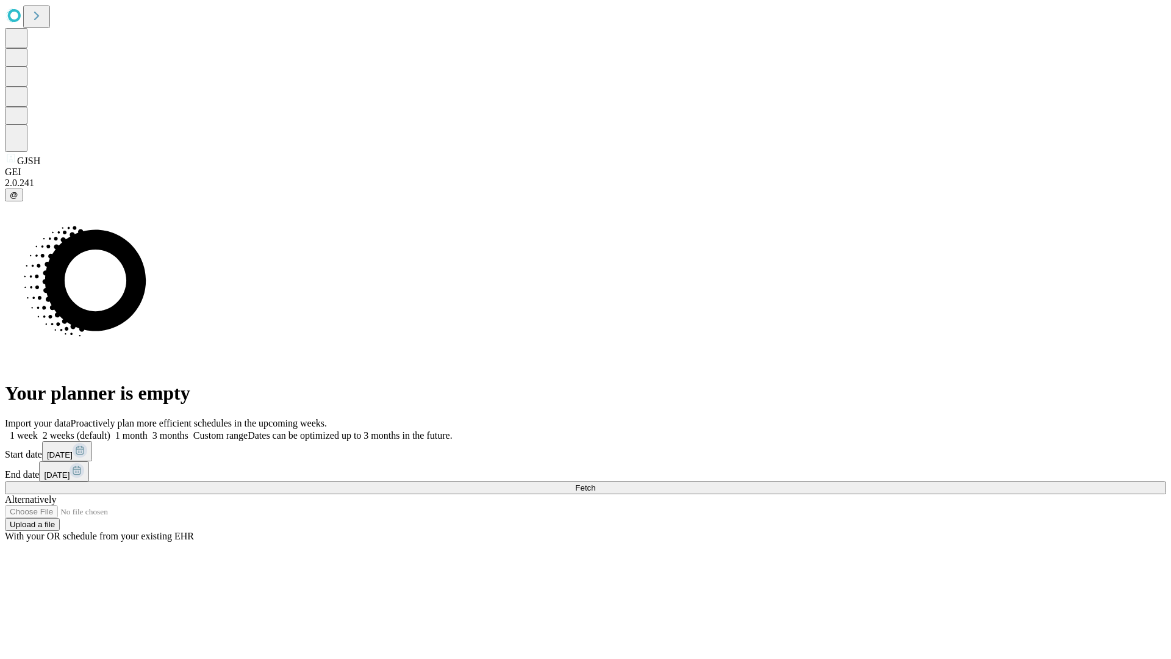  I want to click on span: 2 weeks (default), so click(76, 435).